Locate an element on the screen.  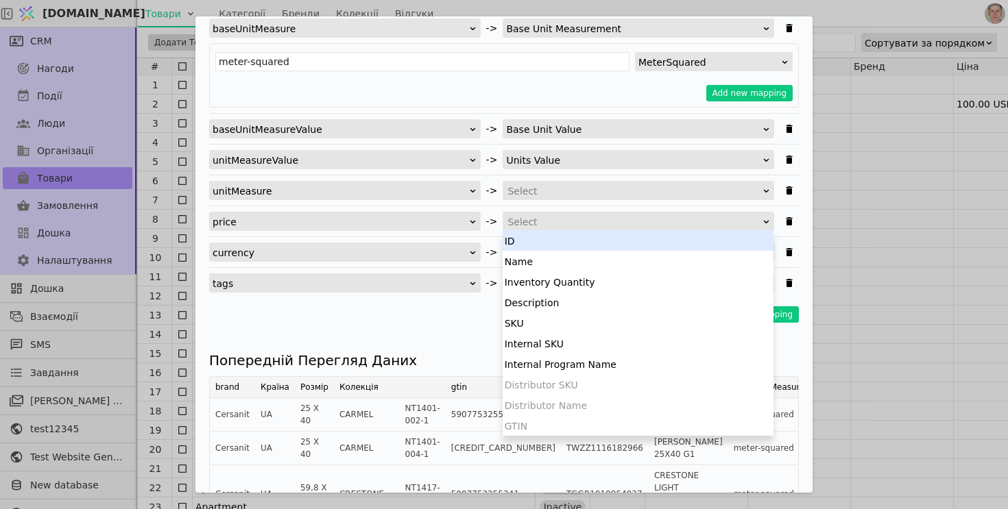
div: SKU is located at coordinates (637, 323).